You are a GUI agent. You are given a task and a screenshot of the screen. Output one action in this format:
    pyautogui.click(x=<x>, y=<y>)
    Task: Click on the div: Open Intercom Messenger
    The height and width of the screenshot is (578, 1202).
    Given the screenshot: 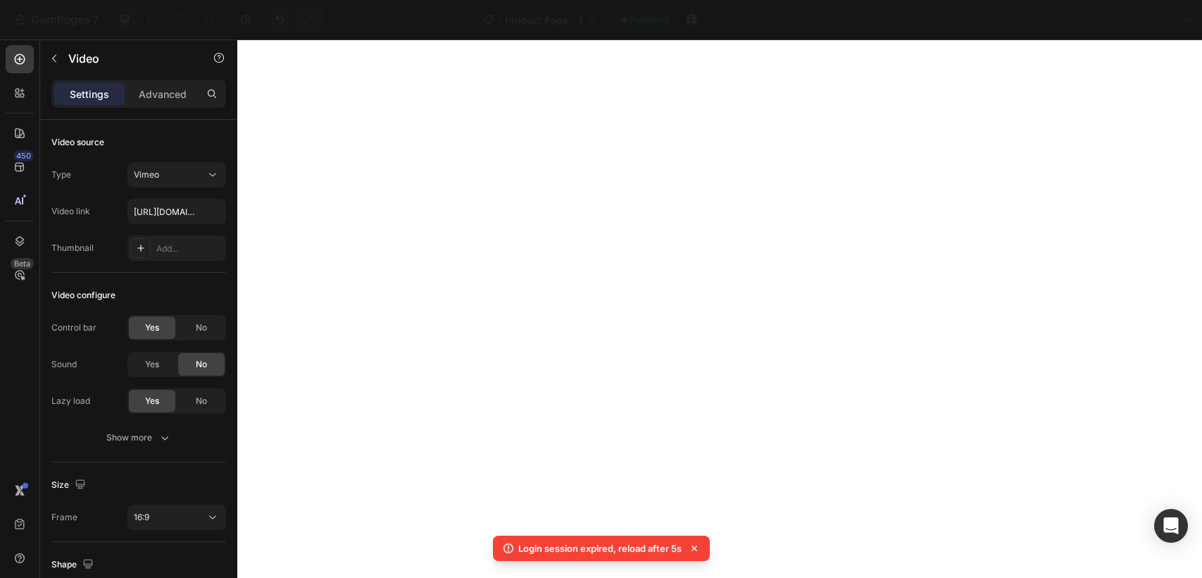 What is the action you would take?
    pyautogui.click(x=1171, y=526)
    